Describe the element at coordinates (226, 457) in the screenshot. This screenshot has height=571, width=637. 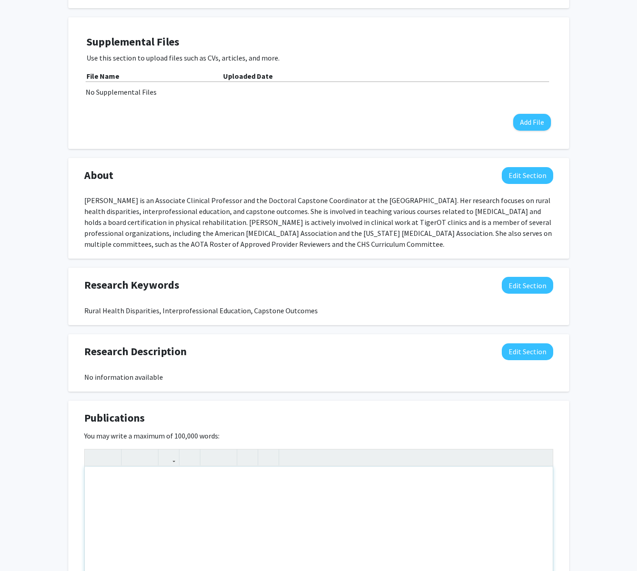
I see `button: Ordered list` at that location.